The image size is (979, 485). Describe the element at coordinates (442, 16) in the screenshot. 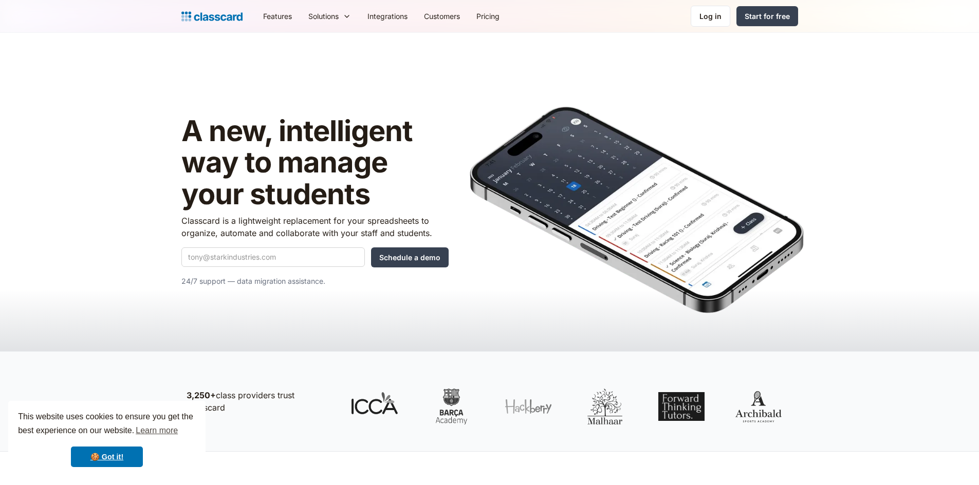

I see `a: Customers` at that location.